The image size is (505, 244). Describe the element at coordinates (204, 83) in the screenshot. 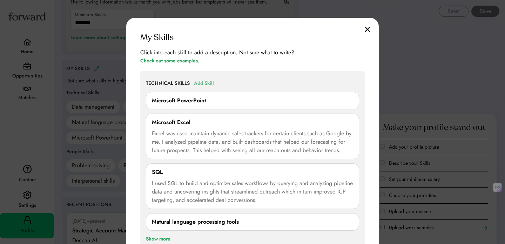

I see `div: Add Skill` at that location.